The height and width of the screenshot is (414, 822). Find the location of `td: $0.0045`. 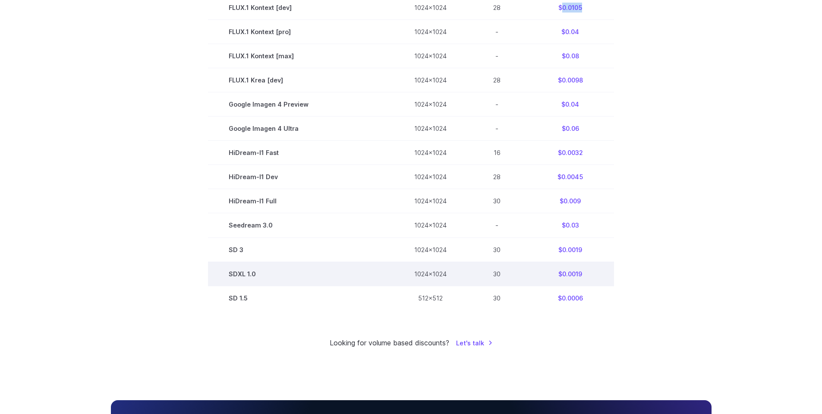

td: $0.0045 is located at coordinates (570, 177).